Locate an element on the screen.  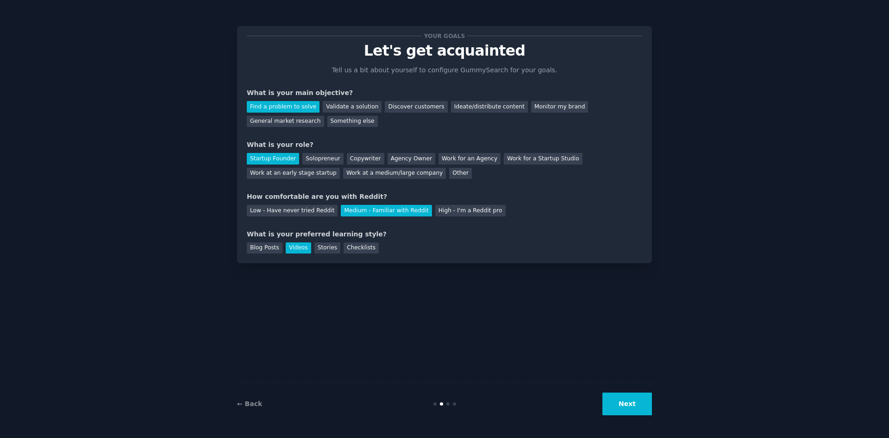
div: Solopreneur is located at coordinates (323, 158).